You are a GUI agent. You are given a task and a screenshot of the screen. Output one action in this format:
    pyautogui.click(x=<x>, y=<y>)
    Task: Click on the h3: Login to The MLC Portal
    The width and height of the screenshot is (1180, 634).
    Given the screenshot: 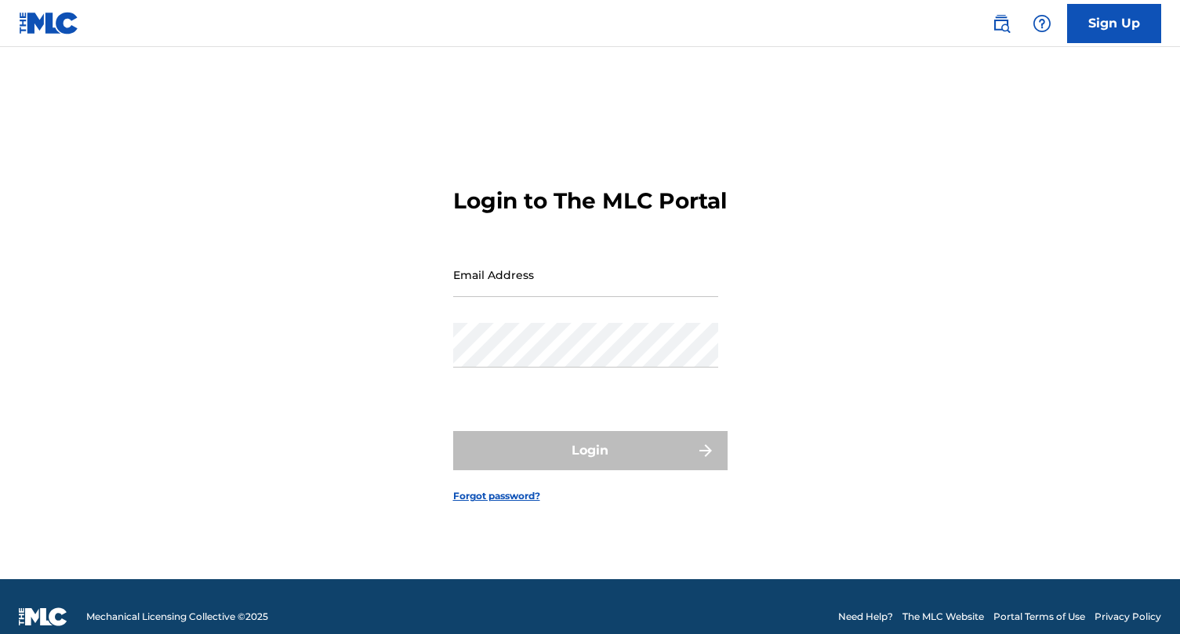 What is the action you would take?
    pyautogui.click(x=590, y=201)
    